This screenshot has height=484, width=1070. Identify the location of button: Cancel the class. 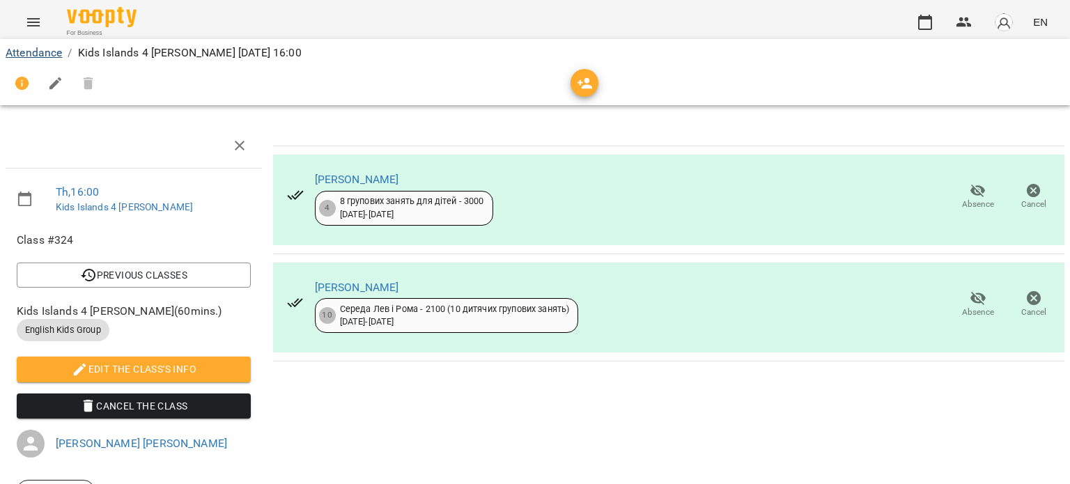
(134, 406).